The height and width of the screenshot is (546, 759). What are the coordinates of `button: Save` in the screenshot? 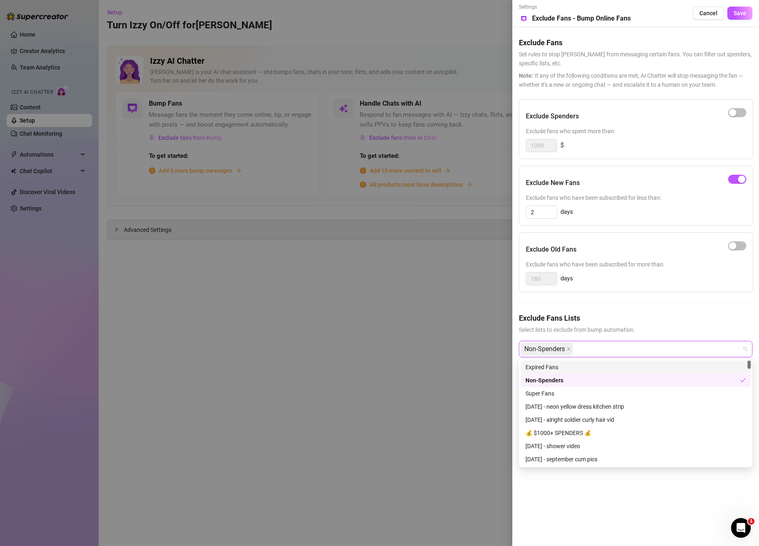 It's located at (740, 13).